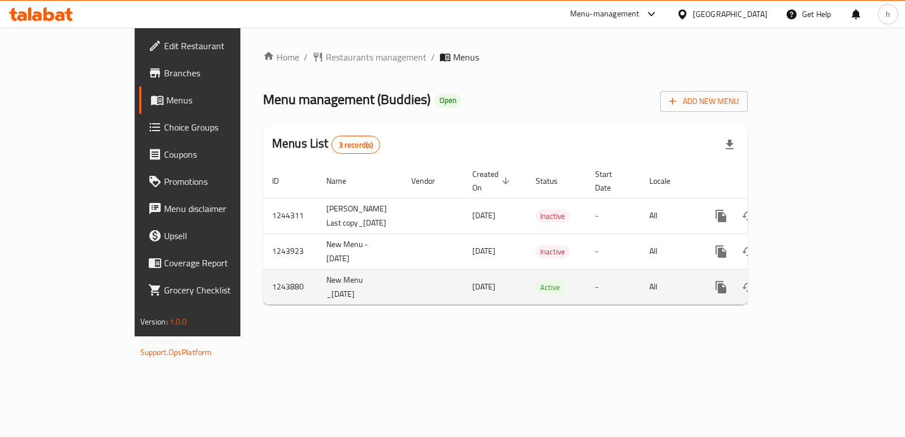  Describe the element at coordinates (376, 57) in the screenshot. I see `span: Restaurants management` at that location.